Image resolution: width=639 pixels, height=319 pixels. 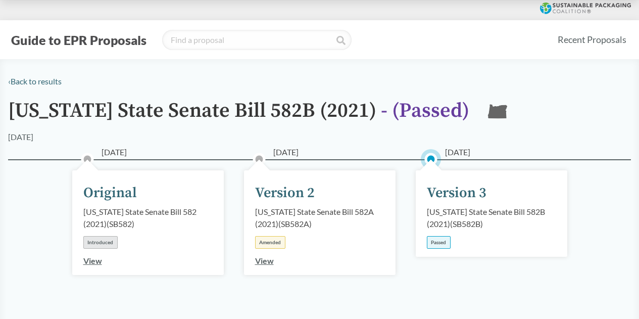 What do you see at coordinates (270, 242) in the screenshot?
I see `div: Amended` at bounding box center [270, 242].